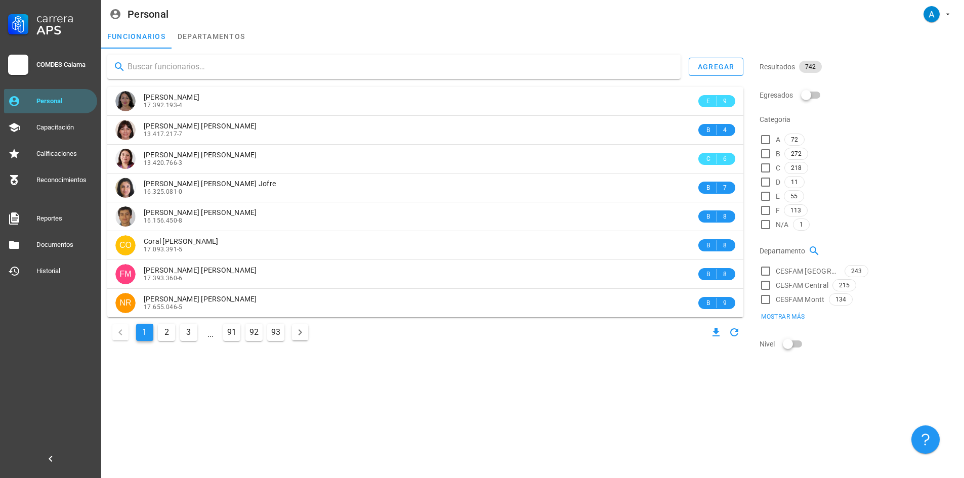 The height and width of the screenshot is (478, 964). I want to click on span: CESFAM Central, so click(802, 285).